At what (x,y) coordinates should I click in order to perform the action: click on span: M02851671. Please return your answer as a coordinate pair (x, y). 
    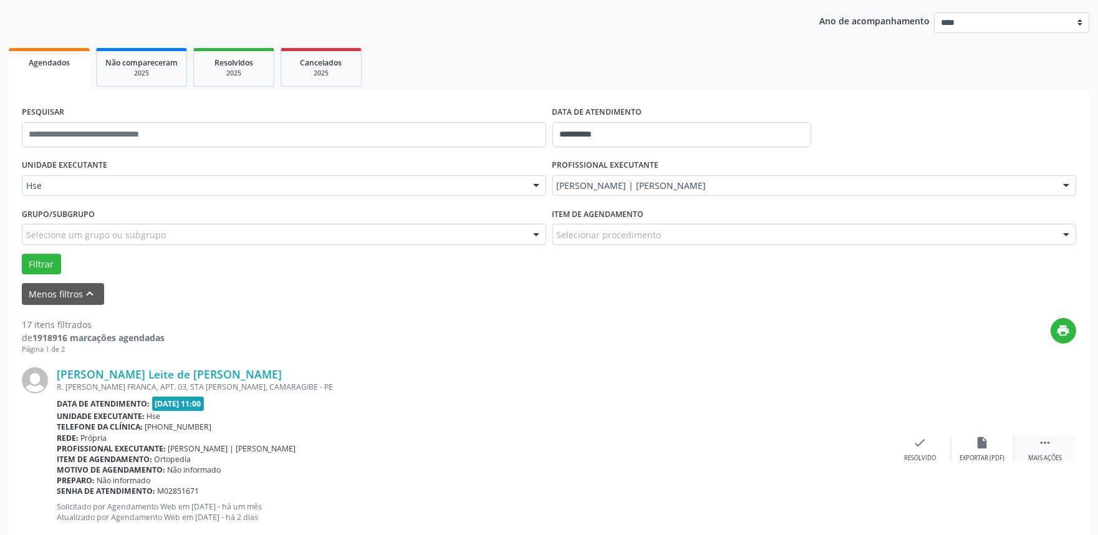
    Looking at the image, I should click on (178, 491).